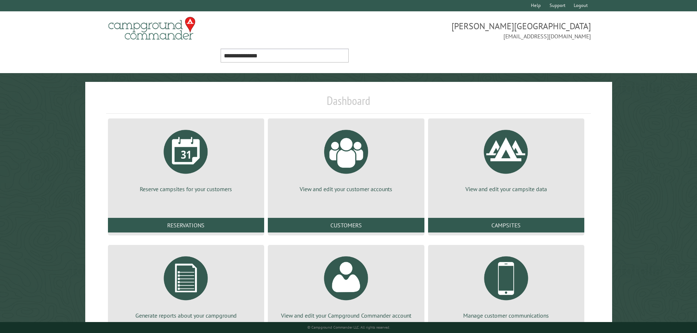 This screenshot has height=333, width=697. I want to click on p: View and edit your Campground Commander account, so click(346, 316).